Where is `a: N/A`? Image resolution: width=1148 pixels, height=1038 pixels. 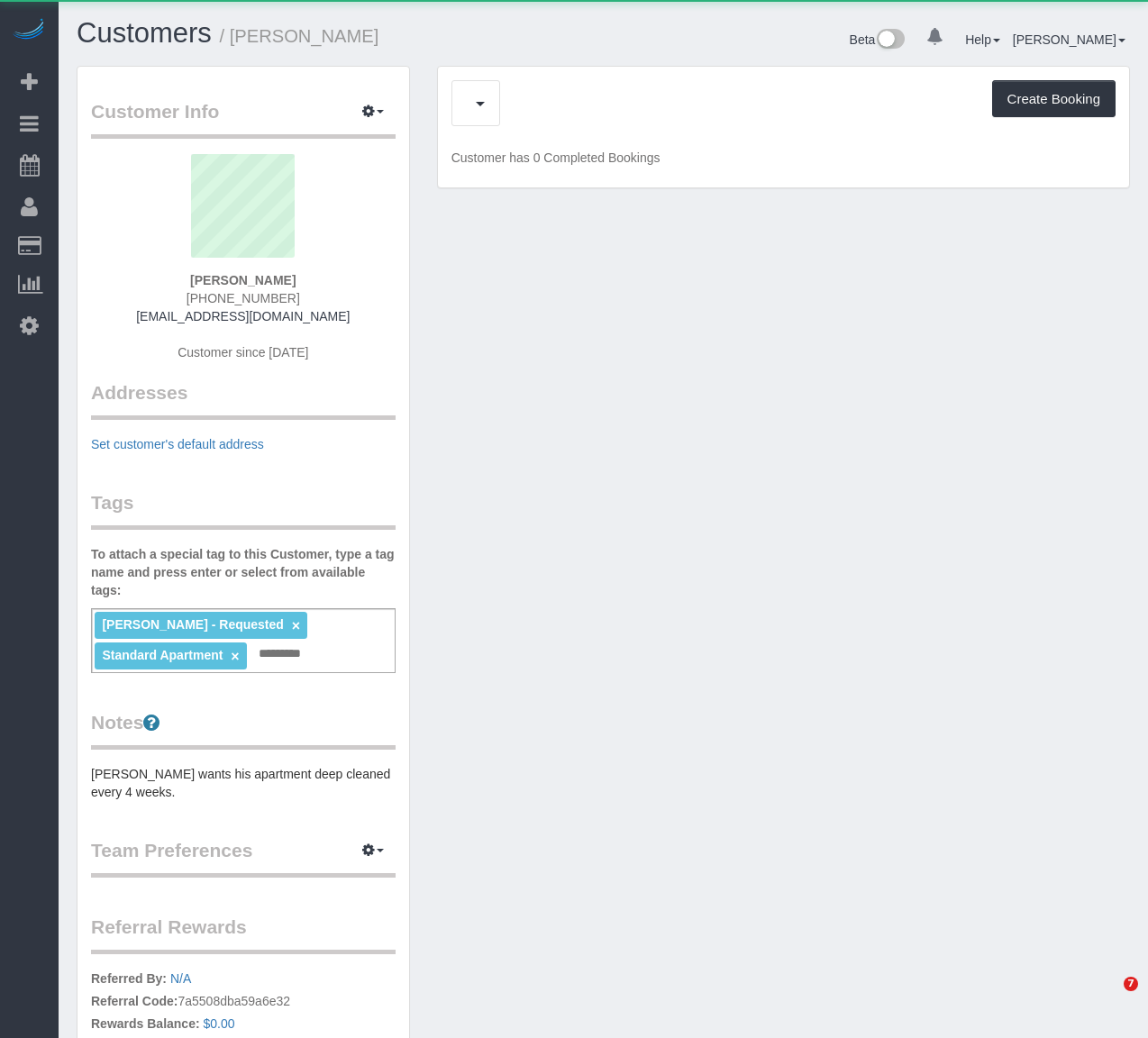 a: N/A is located at coordinates (180, 978).